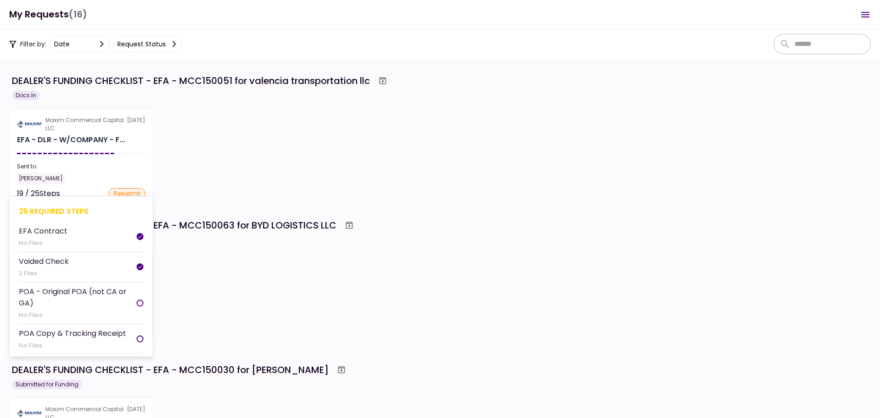 This screenshot has height=418, width=880. I want to click on div: Maxim Commercial Capital LLC, so click(86, 124).